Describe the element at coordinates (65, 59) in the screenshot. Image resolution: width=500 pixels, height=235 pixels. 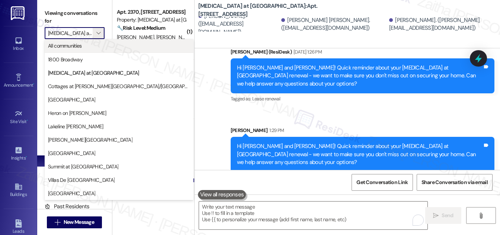
I see `span: 1800 Broadway` at that location.